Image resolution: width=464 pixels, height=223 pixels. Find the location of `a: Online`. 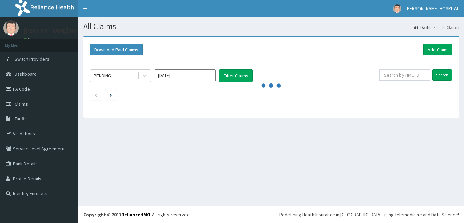

a: Online is located at coordinates (32, 39).